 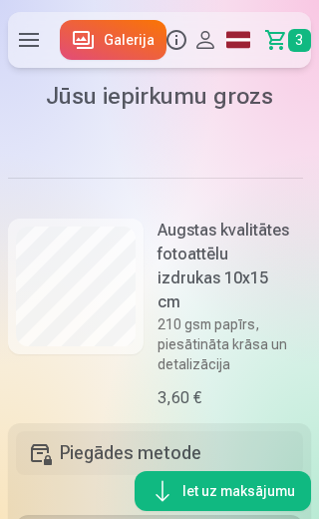 I want to click on button: Iet uz maksājumu, so click(x=223, y=491).